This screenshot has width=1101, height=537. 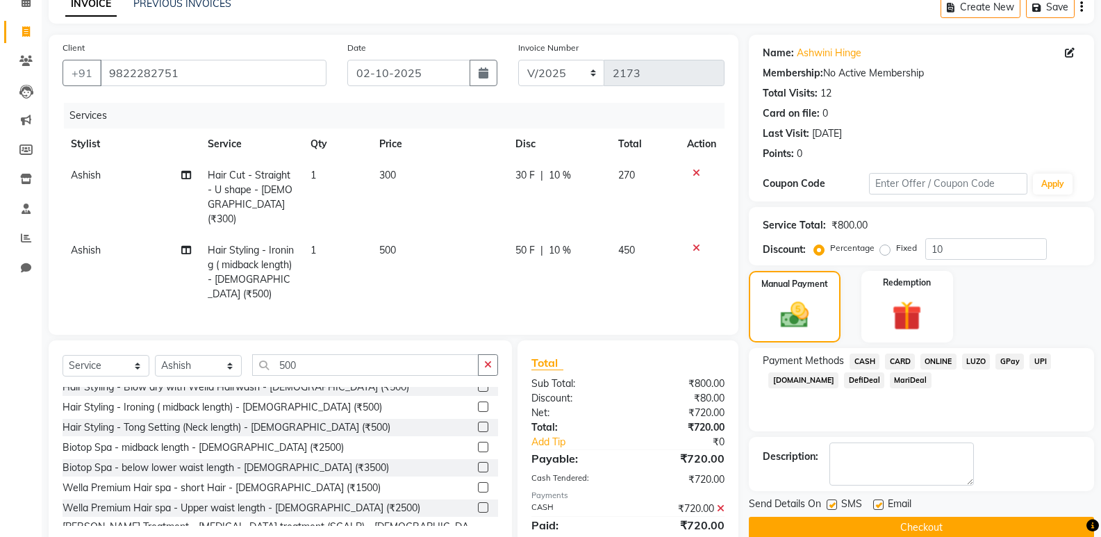 What do you see at coordinates (548, 48) in the screenshot?
I see `label: Invoice Number` at bounding box center [548, 48].